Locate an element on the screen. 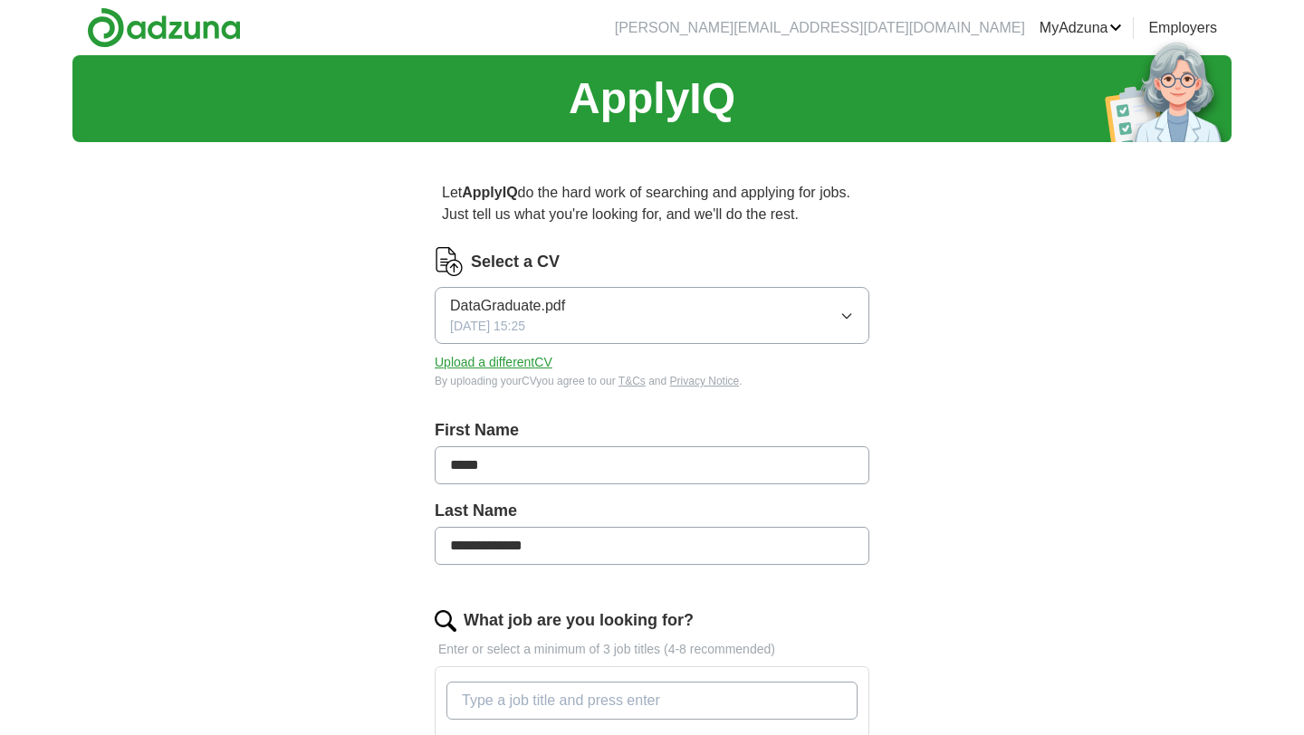 The width and height of the screenshot is (1304, 735). label: Last Name is located at coordinates (652, 511).